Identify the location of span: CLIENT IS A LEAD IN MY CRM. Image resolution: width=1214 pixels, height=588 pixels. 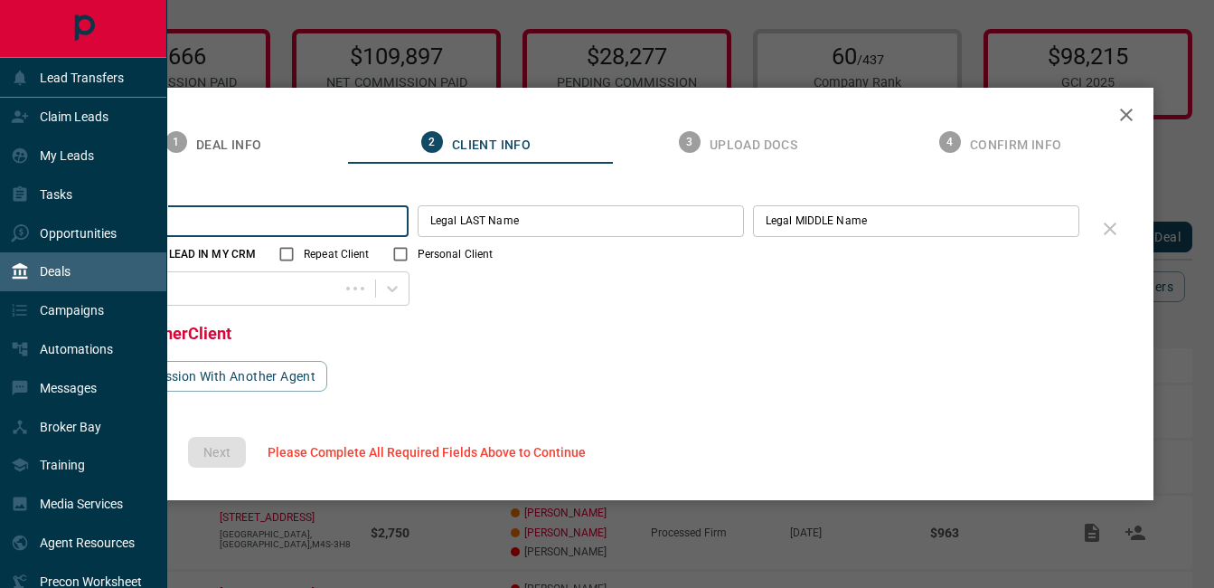
(181, 254).